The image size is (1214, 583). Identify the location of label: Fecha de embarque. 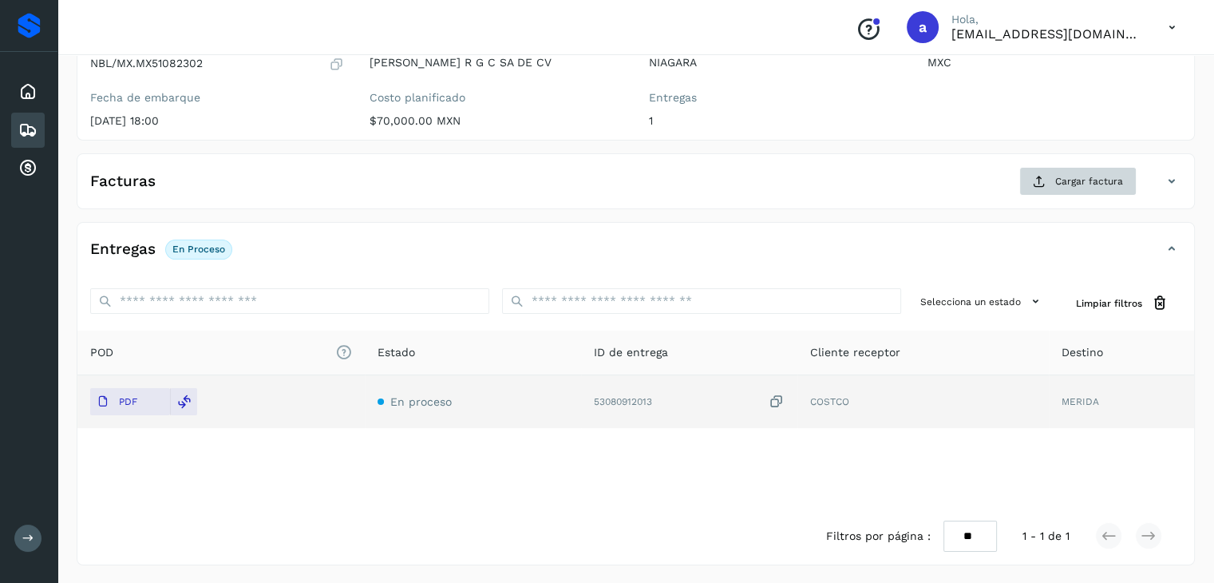
(217, 97).